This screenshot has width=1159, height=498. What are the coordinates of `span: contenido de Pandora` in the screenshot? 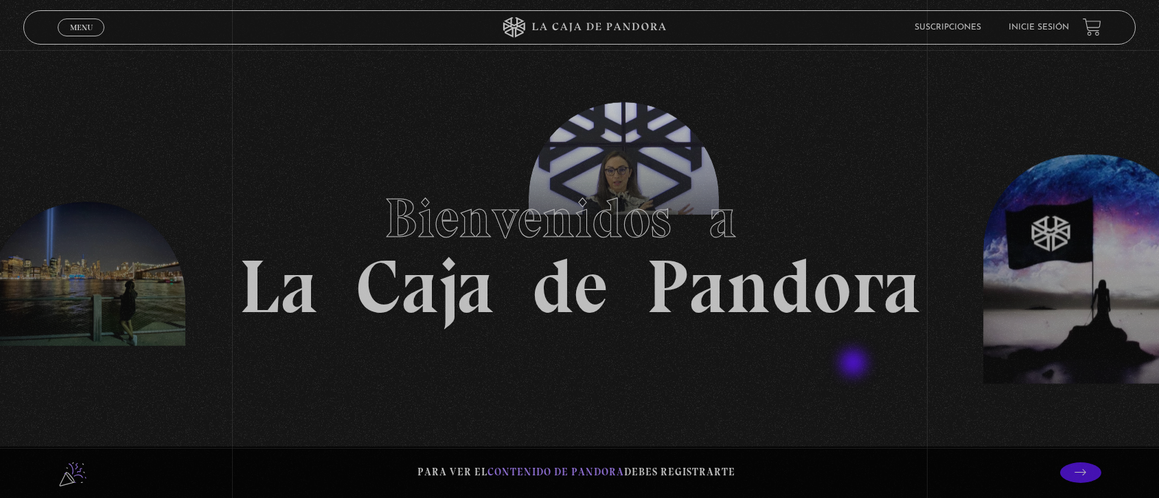 It's located at (555, 472).